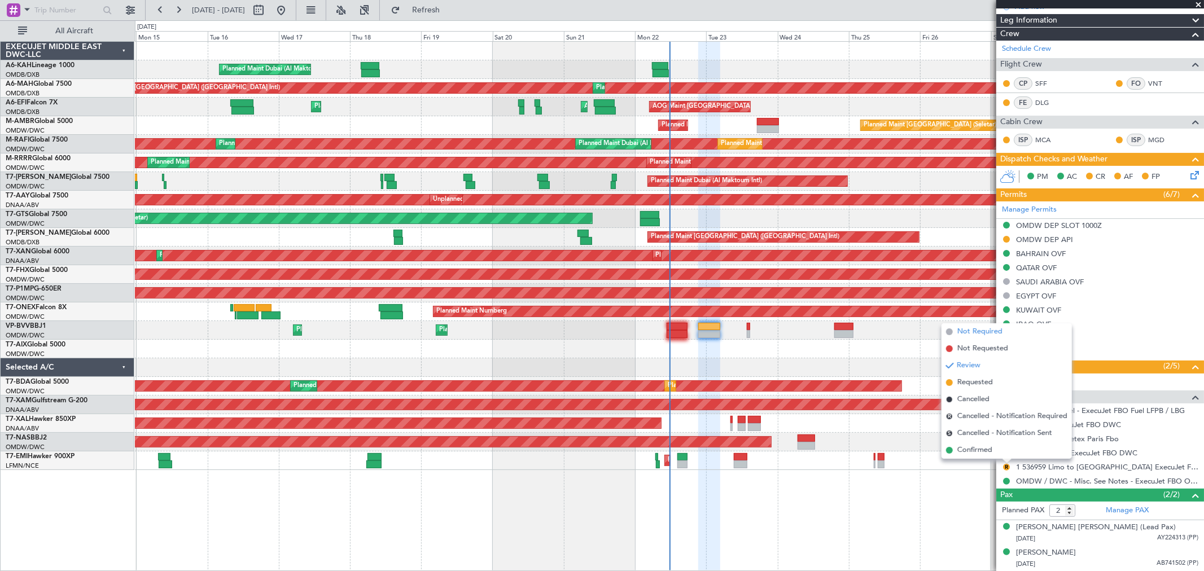 The height and width of the screenshot is (571, 1204). Describe the element at coordinates (983, 349) in the screenshot. I see `span: Not Requested` at that location.